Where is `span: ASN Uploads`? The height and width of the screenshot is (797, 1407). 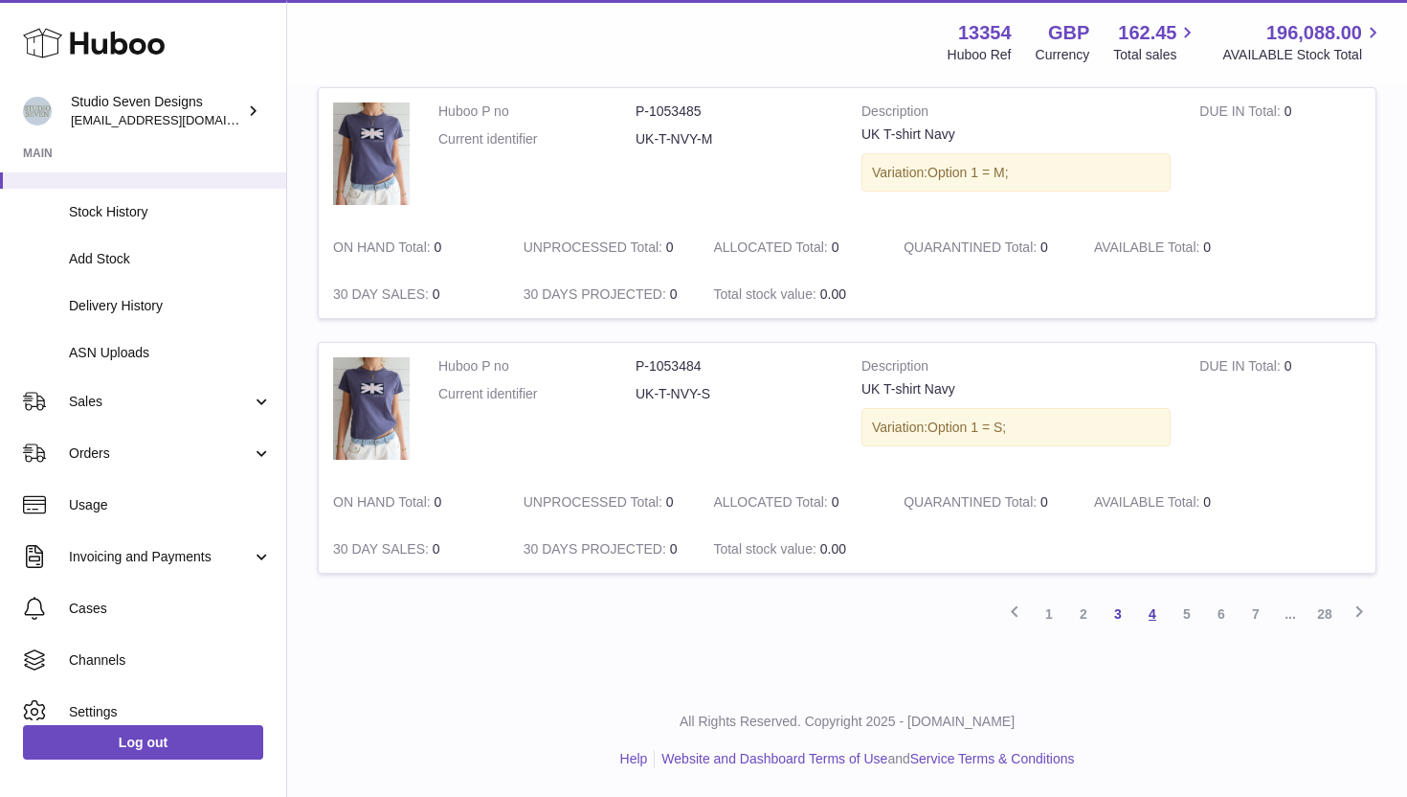
span: ASN Uploads is located at coordinates (170, 352).